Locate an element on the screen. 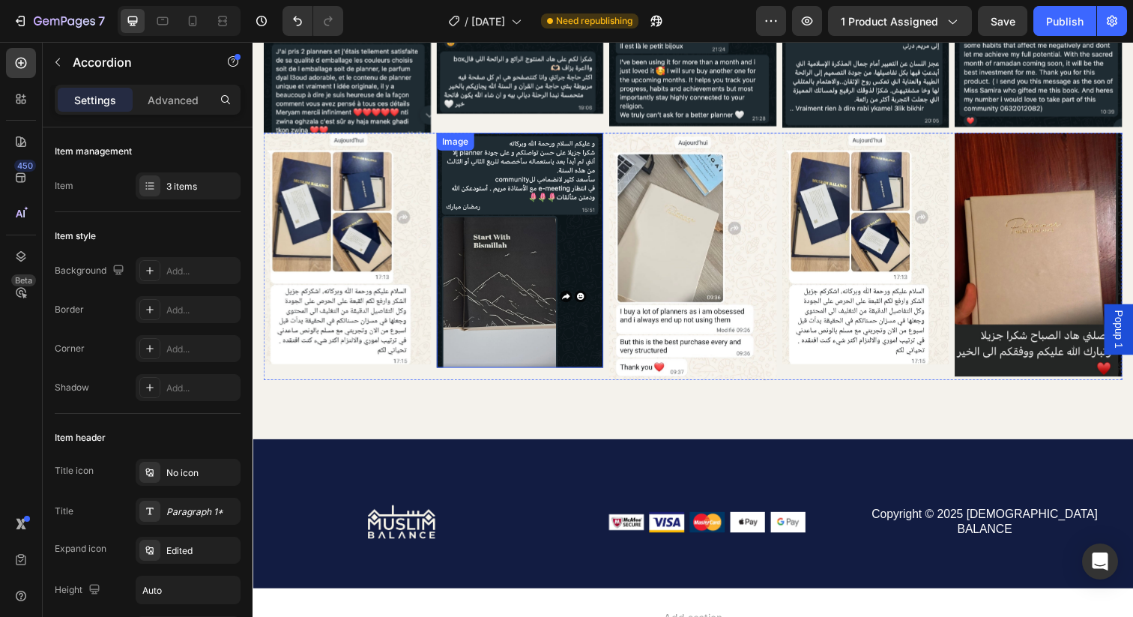  div: Item management is located at coordinates (93, 151).